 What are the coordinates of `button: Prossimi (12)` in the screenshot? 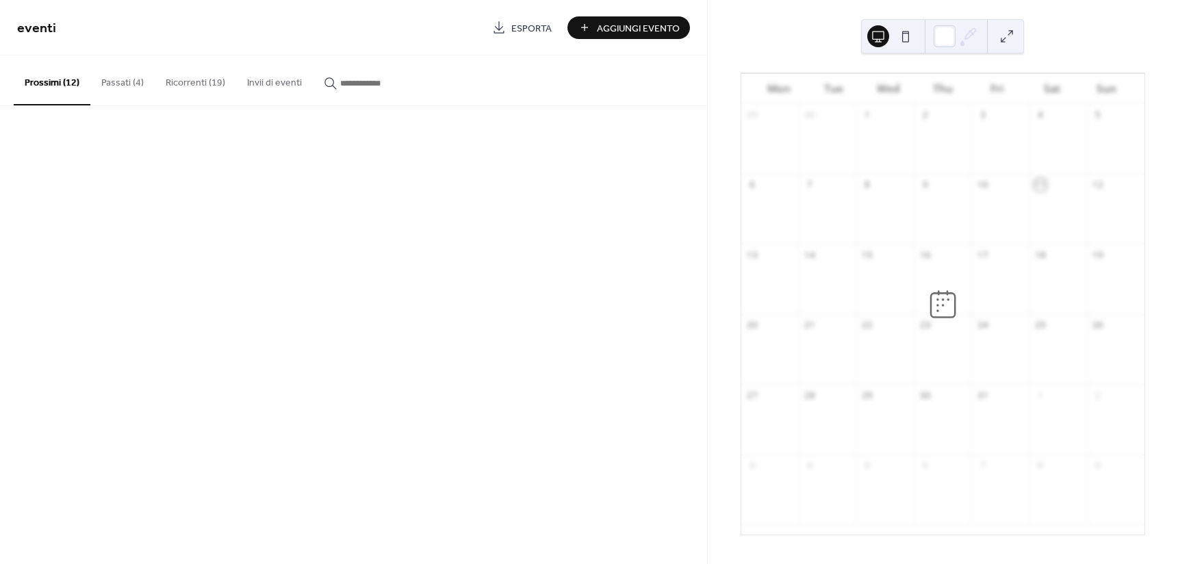 It's located at (52, 80).